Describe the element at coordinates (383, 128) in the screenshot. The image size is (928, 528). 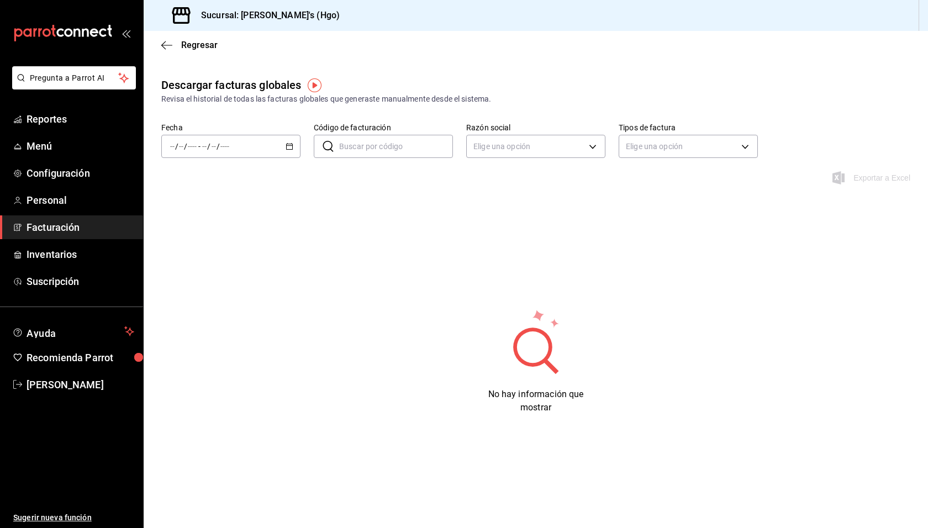
I see `label: Código de facturación` at that location.